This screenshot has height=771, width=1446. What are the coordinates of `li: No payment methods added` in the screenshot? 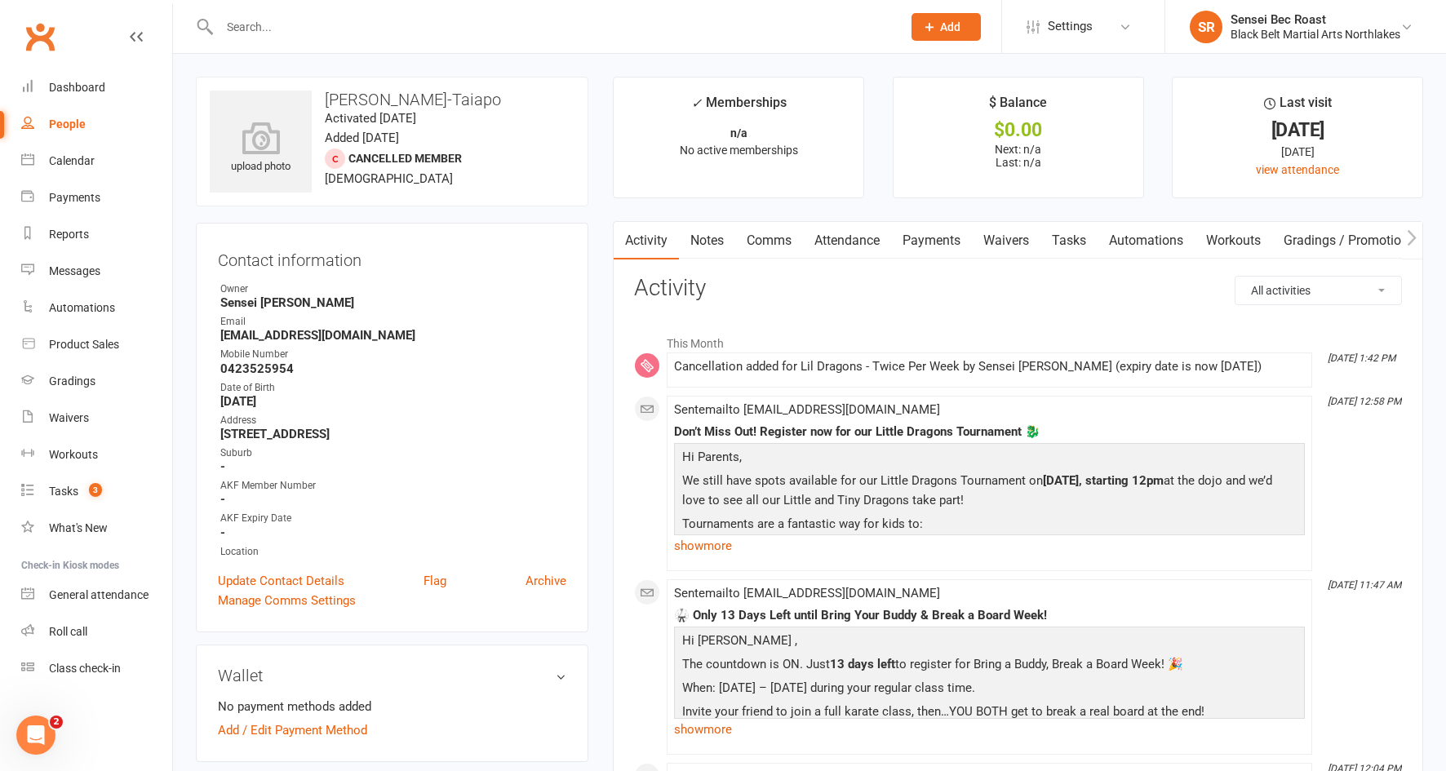 It's located at (392, 707).